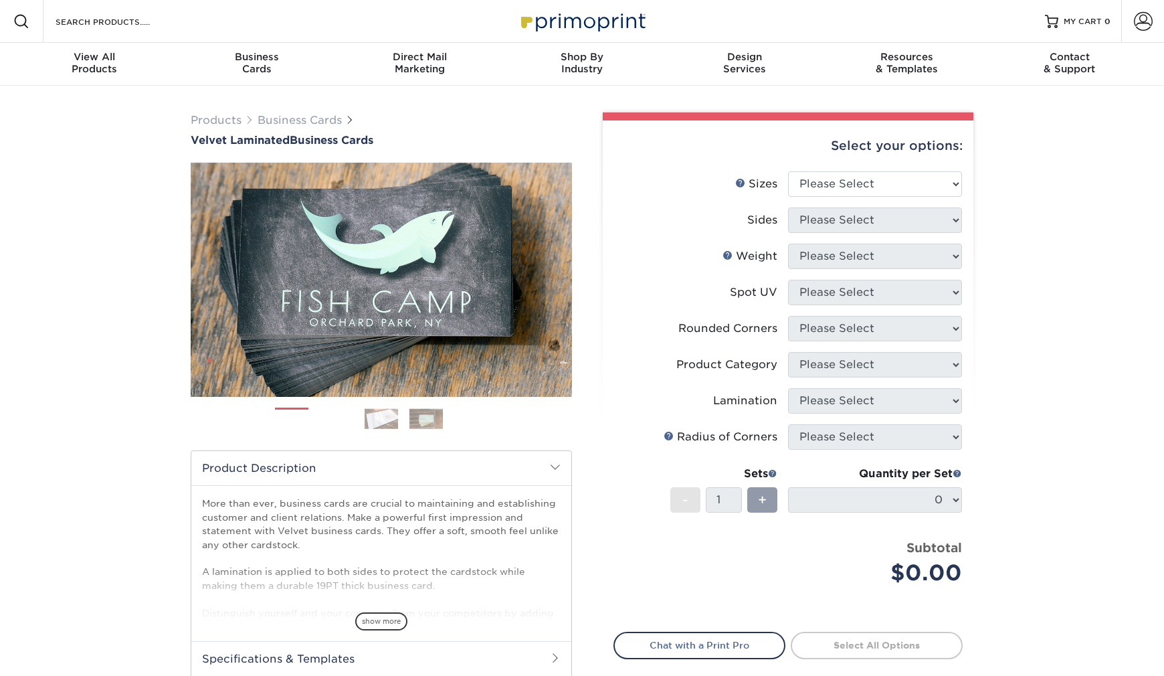 The image size is (1164, 676). I want to click on span: MY CART, so click(1083, 21).